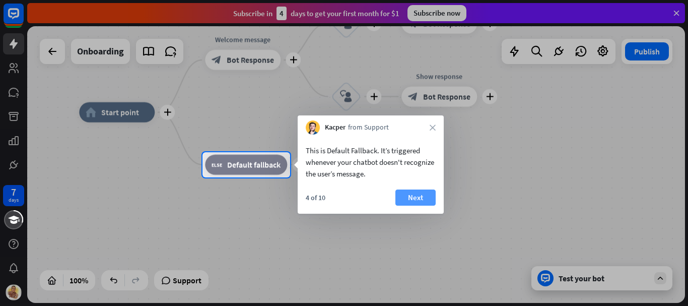  What do you see at coordinates (23, 19) in the screenshot?
I see `button: Open LiveChat chat widget` at bounding box center [23, 19].